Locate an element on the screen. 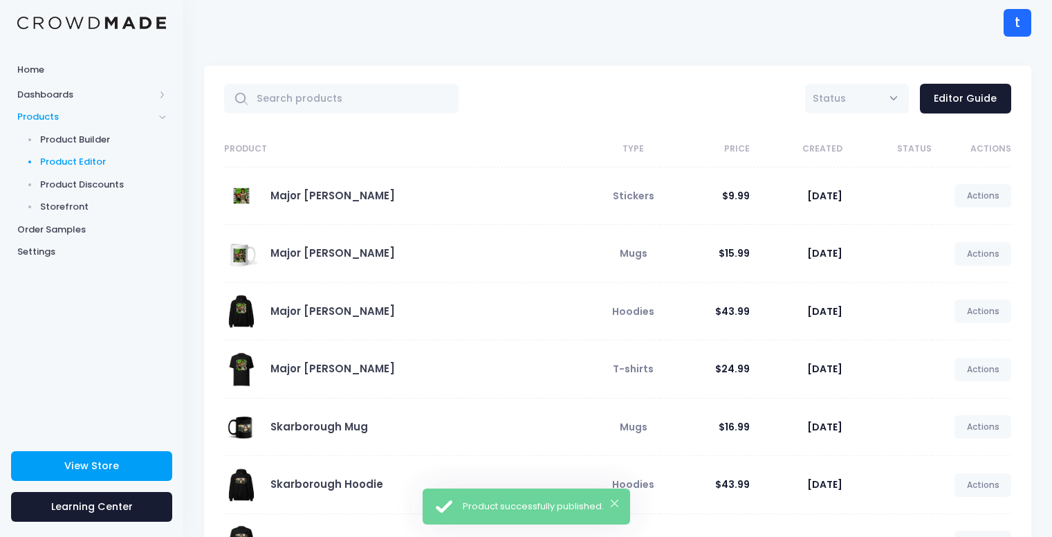  th: Type: activate to sort column ascending is located at coordinates (629, 149).